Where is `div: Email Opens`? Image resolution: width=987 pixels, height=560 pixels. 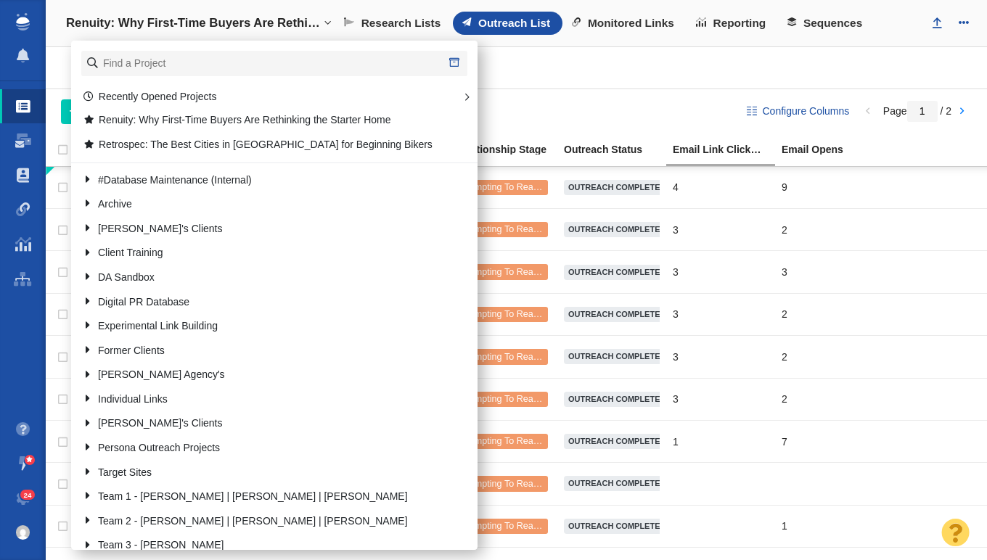 div: Email Opens is located at coordinates (835, 149).